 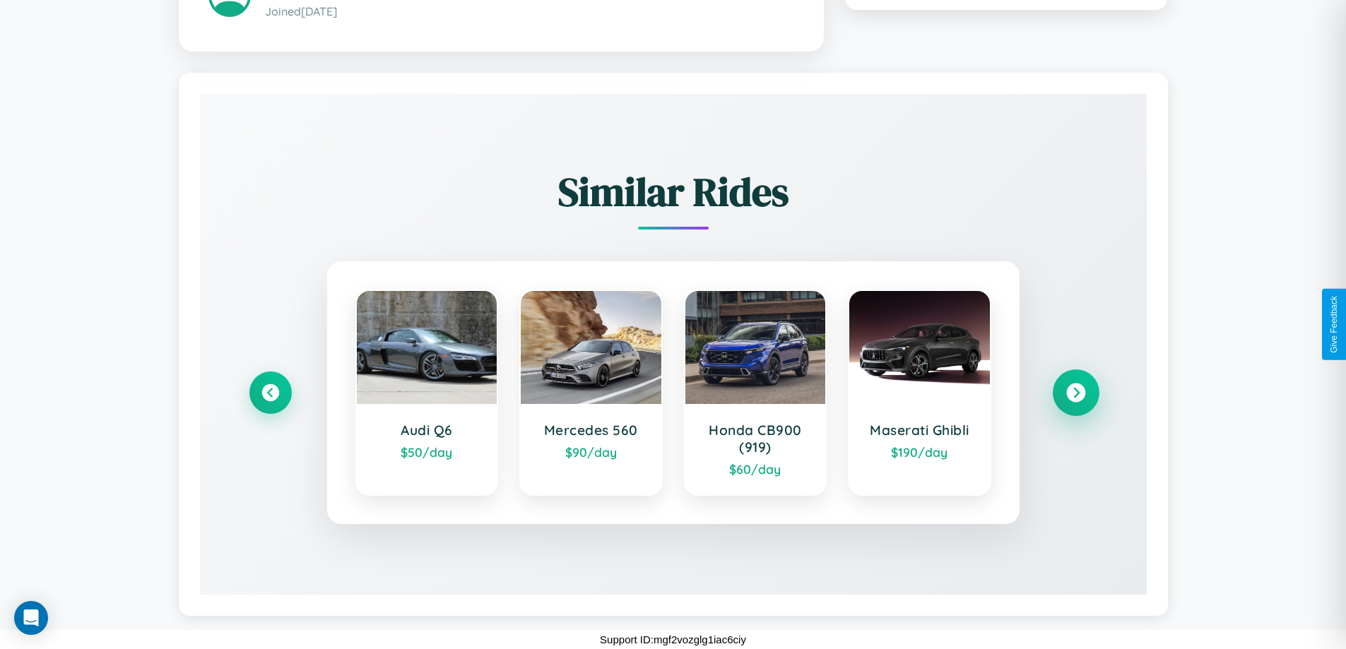 I want to click on div: Give Feedback, so click(x=1334, y=324).